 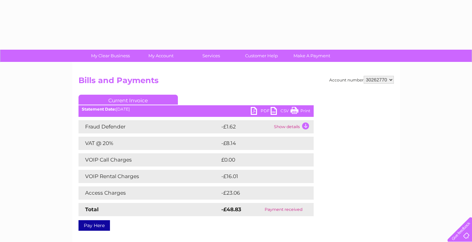 I want to click on td: Show details, so click(x=293, y=127).